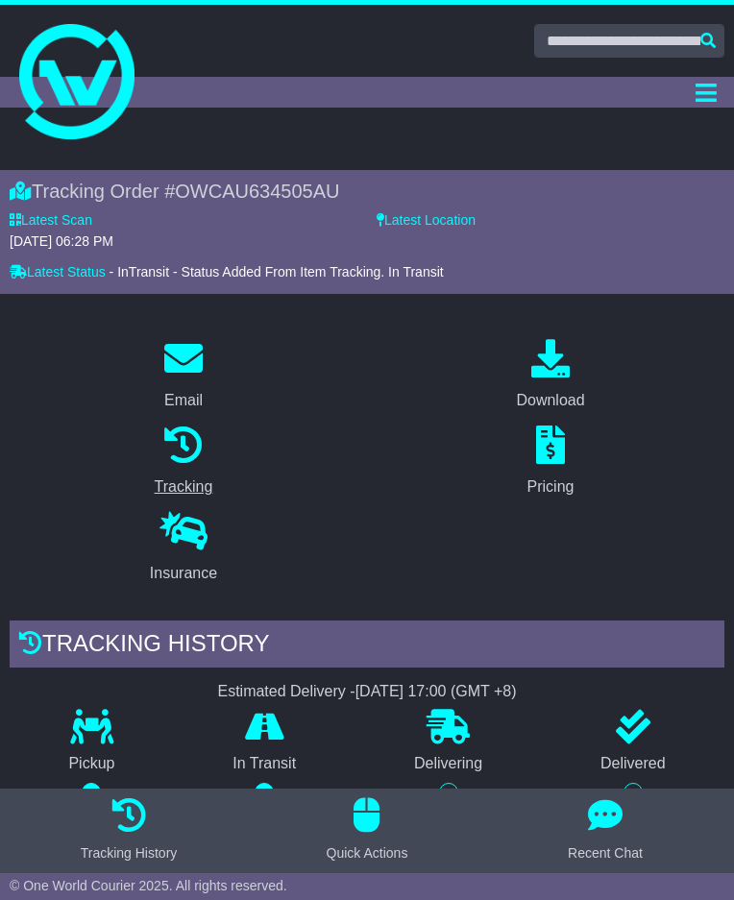  I want to click on p: Pickup, so click(91, 762).